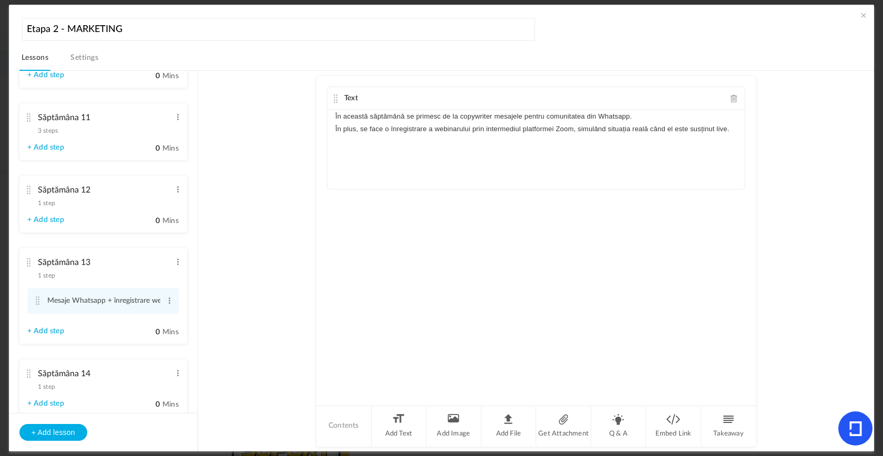  What do you see at coordinates (728, 426) in the screenshot?
I see `li: Takeaway` at bounding box center [728, 426].